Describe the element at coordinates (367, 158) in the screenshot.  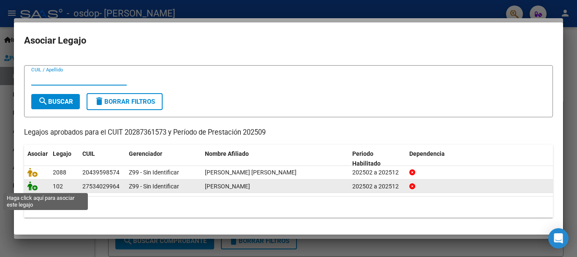
I see `span: Periodo Habilitado` at that location.